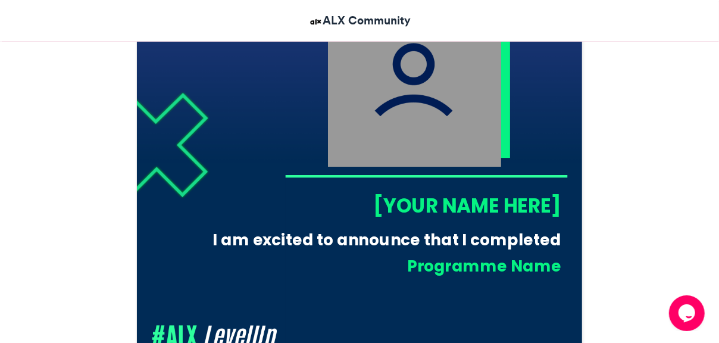 The image size is (719, 343). What do you see at coordinates (360, 20) in the screenshot?
I see `a: ALX Community` at bounding box center [360, 20].